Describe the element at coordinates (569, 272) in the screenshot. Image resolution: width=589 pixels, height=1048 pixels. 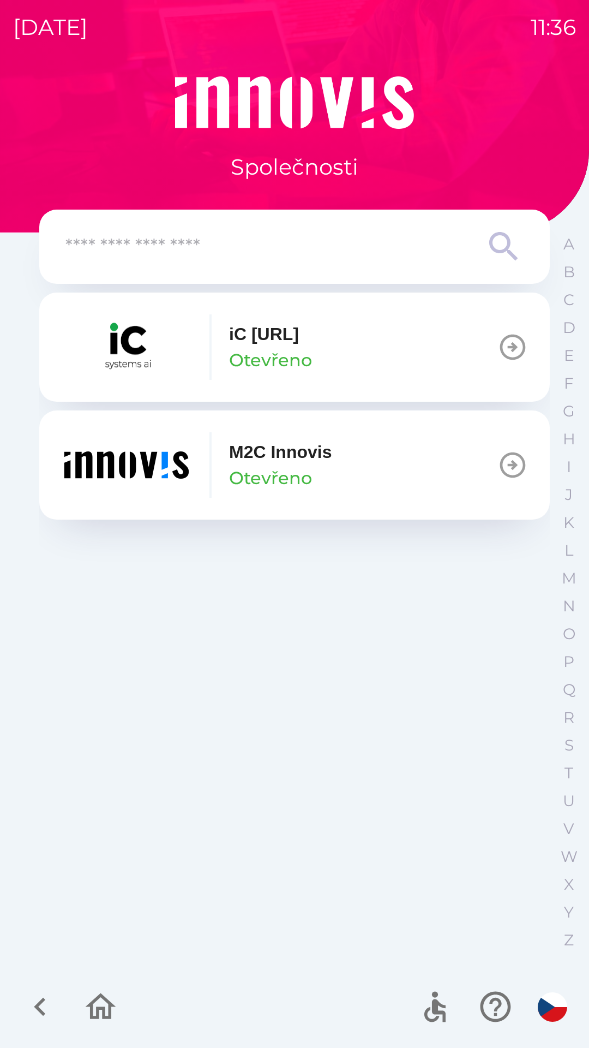
I see `p: B` at that location.